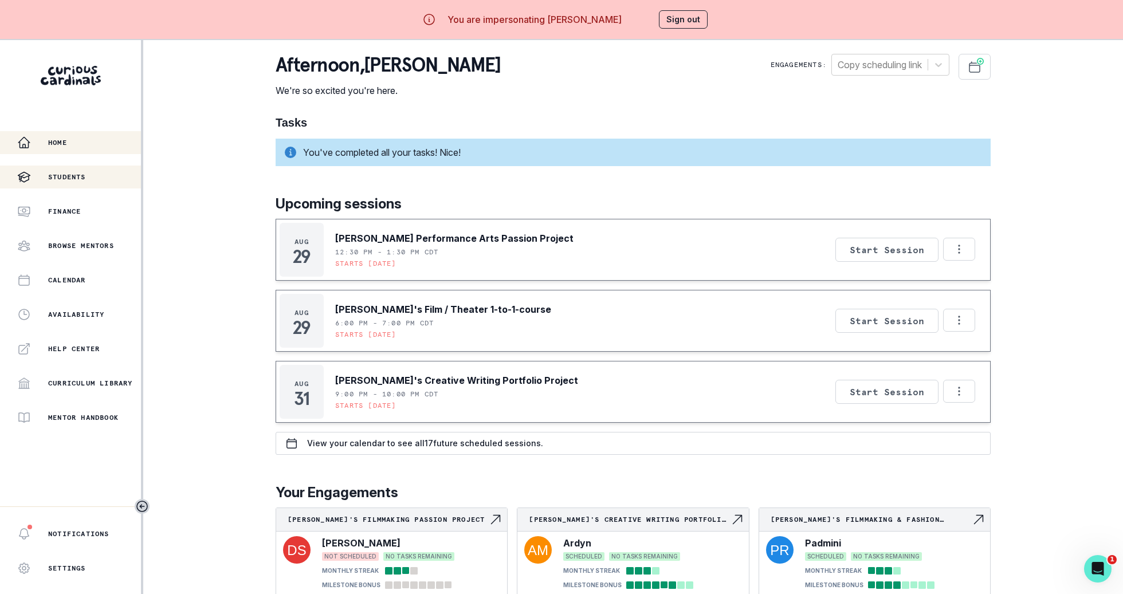 The image size is (1123, 594). Describe the element at coordinates (70, 76) in the screenshot. I see `img: Curious Cardinals Logo` at that location.